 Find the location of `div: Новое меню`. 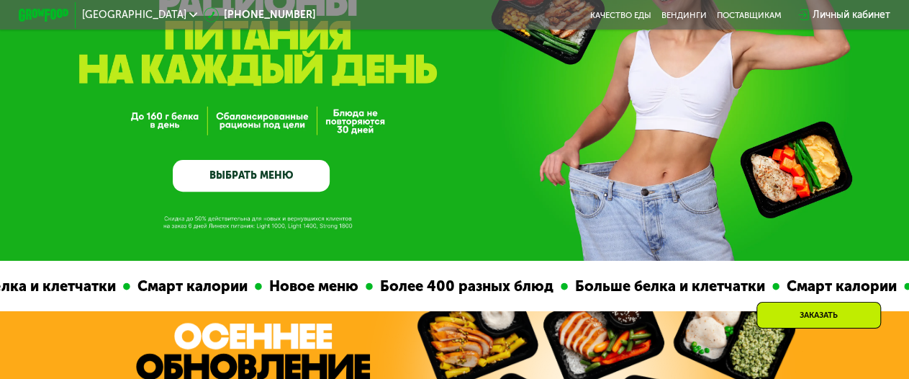

div: Новое меню is located at coordinates (292, 286).